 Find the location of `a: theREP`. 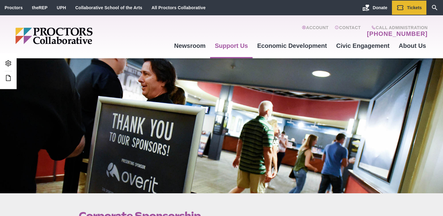

a: theREP is located at coordinates (40, 8).